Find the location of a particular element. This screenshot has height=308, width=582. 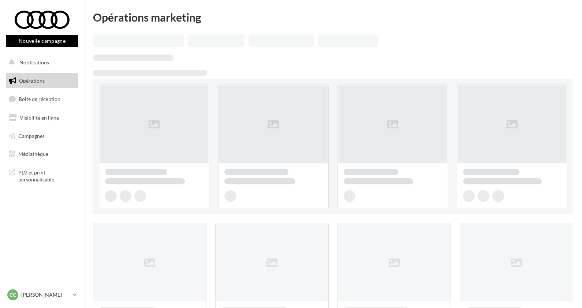

span: Campagnes is located at coordinates (32, 136).